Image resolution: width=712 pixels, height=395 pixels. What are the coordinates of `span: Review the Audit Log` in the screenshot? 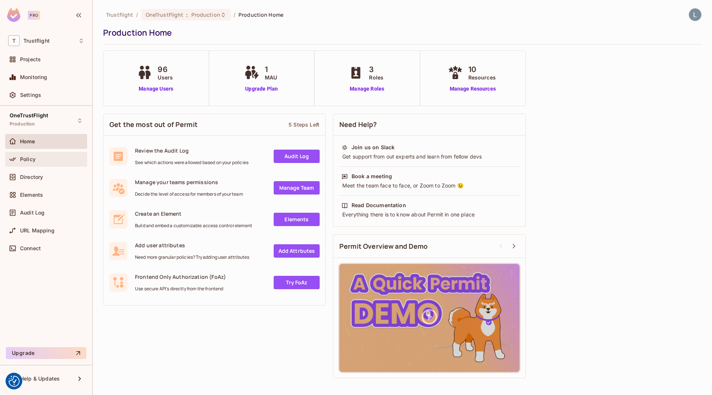 It's located at (192, 150).